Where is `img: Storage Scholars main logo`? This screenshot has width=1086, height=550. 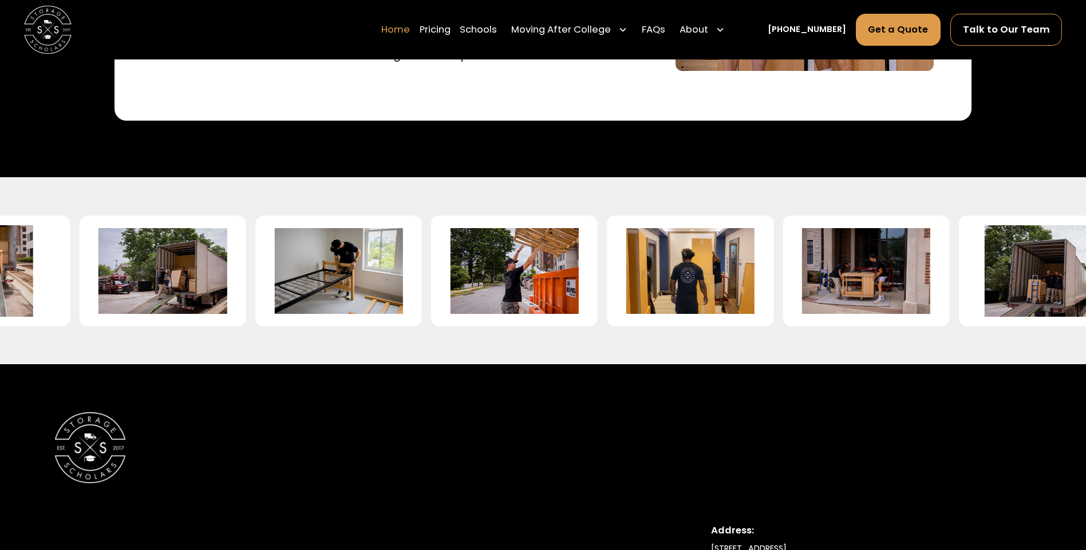 img: Storage Scholars main logo is located at coordinates (47, 29).